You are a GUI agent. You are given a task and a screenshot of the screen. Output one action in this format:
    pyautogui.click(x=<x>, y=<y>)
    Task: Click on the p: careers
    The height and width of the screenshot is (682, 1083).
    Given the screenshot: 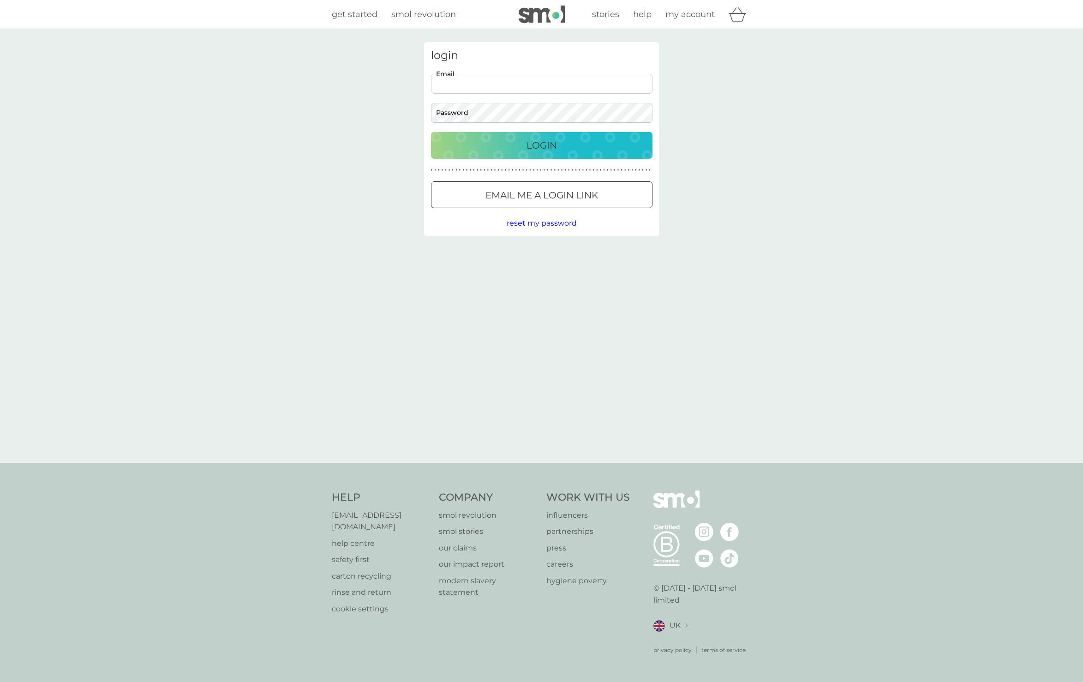 What is the action you would take?
    pyautogui.click(x=588, y=565)
    